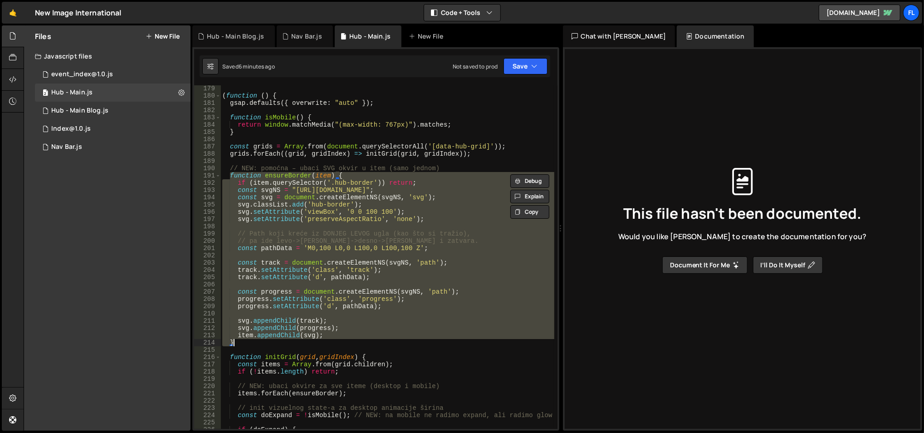 The image size is (924, 433). What do you see at coordinates (207, 197) in the screenshot?
I see `div: 194` at bounding box center [207, 197].